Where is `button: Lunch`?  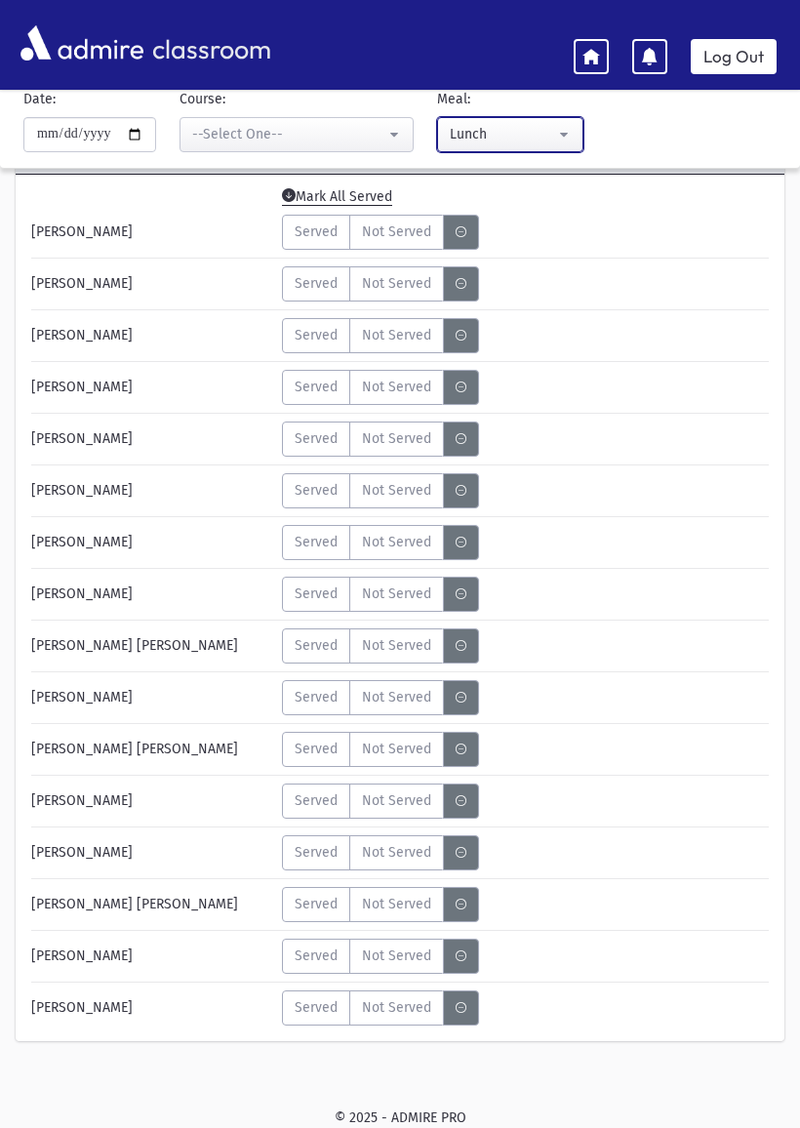 button: Lunch is located at coordinates (510, 135).